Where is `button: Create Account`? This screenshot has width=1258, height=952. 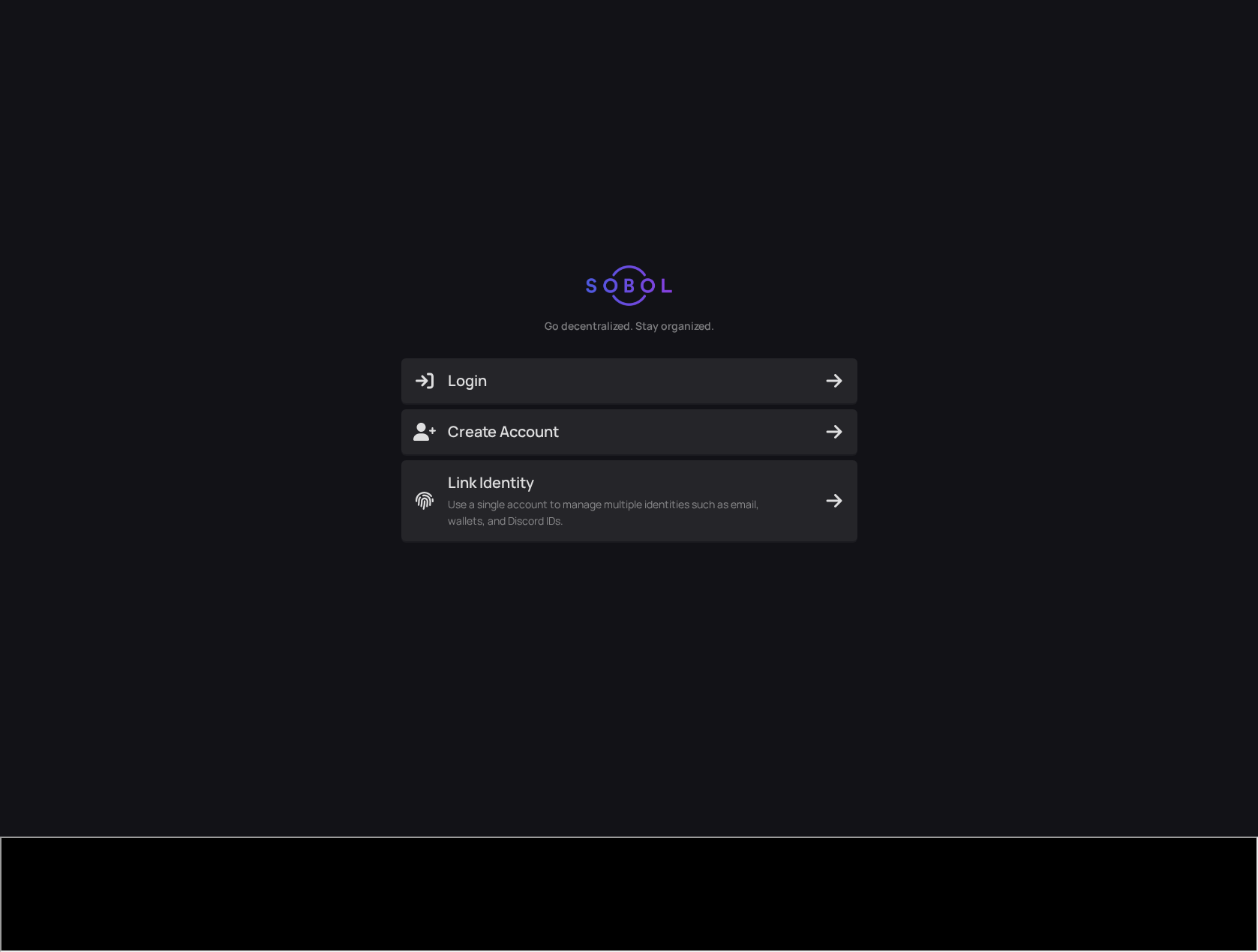
button: Create Account is located at coordinates (629, 432).